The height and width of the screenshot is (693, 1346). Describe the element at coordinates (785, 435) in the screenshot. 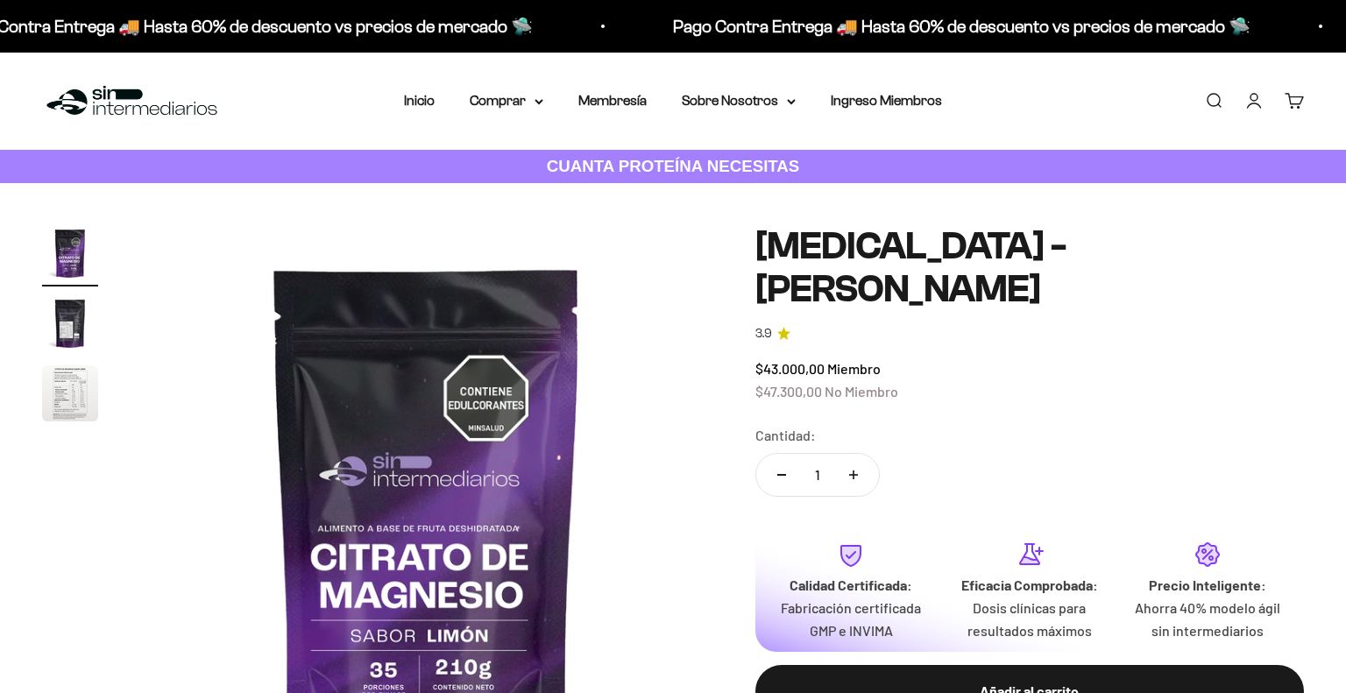

I see `label: Cantidad:` at that location.